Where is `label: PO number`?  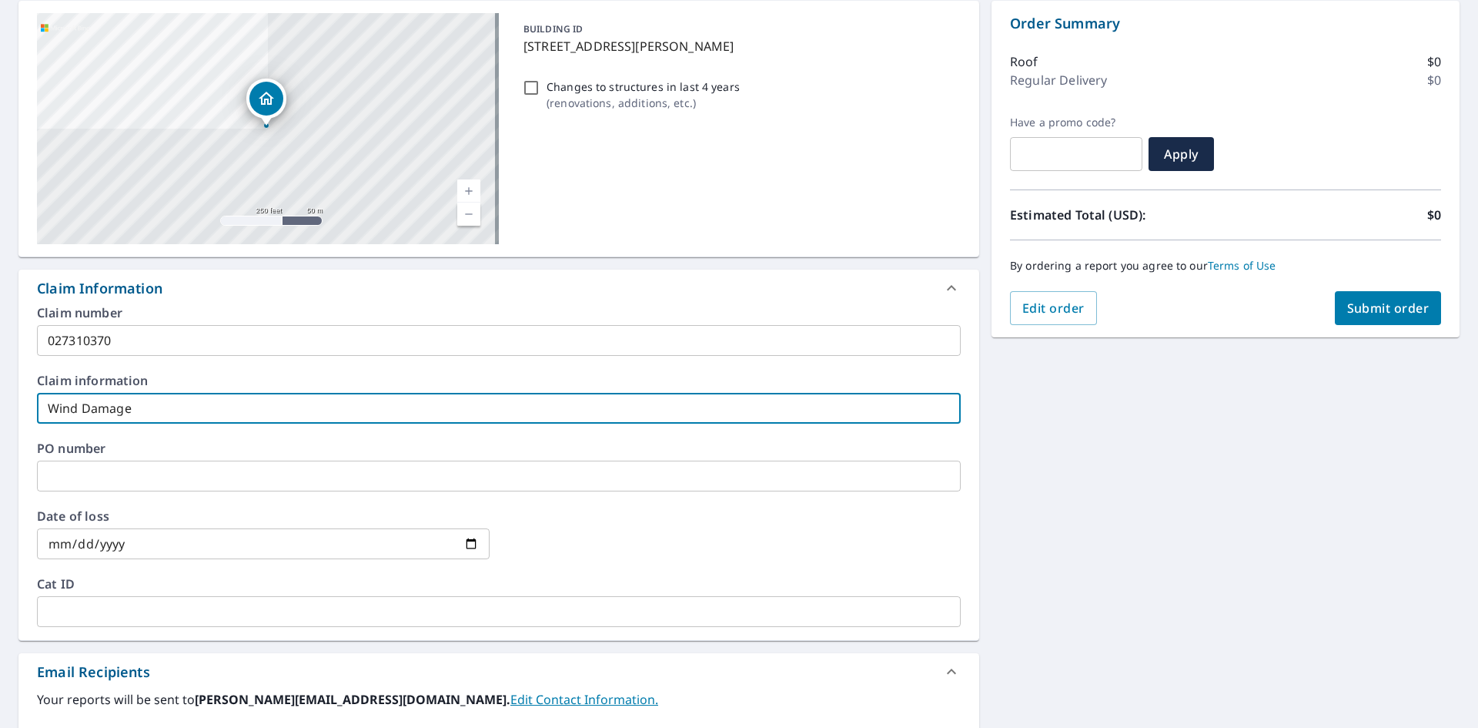 label: PO number is located at coordinates (499, 448).